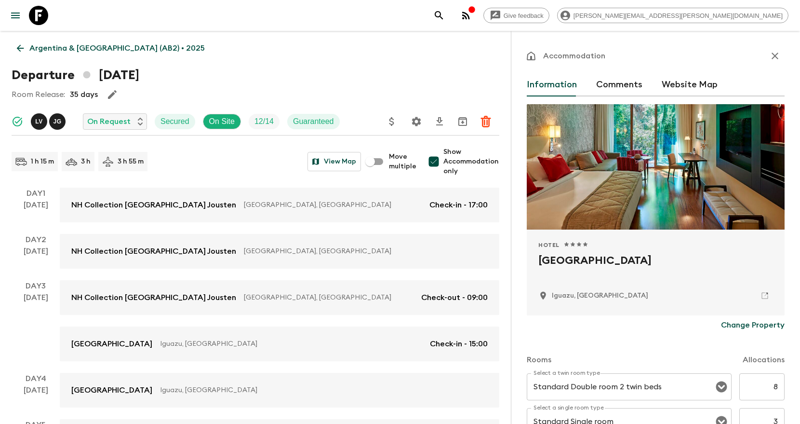 This screenshot has height=424, width=800. I want to click on div: On Site, so click(222, 122).